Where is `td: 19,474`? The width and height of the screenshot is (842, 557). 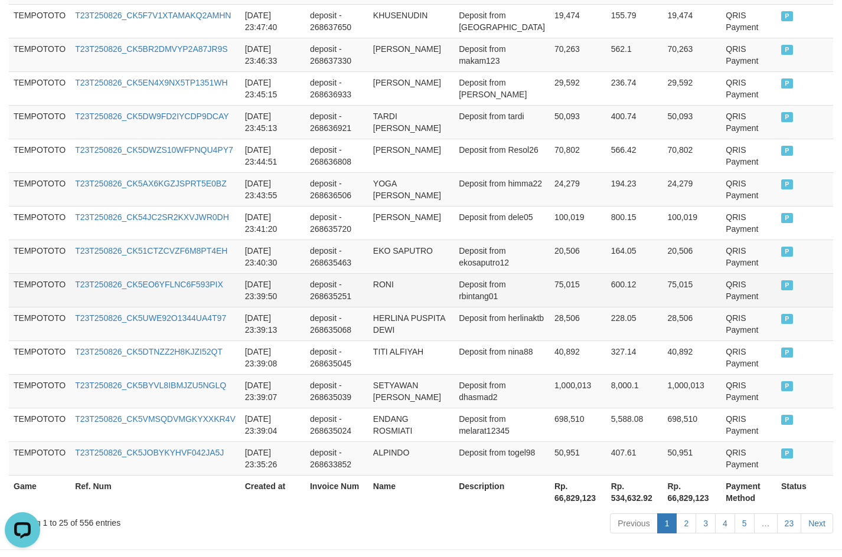
td: 19,474 is located at coordinates (578, 21).